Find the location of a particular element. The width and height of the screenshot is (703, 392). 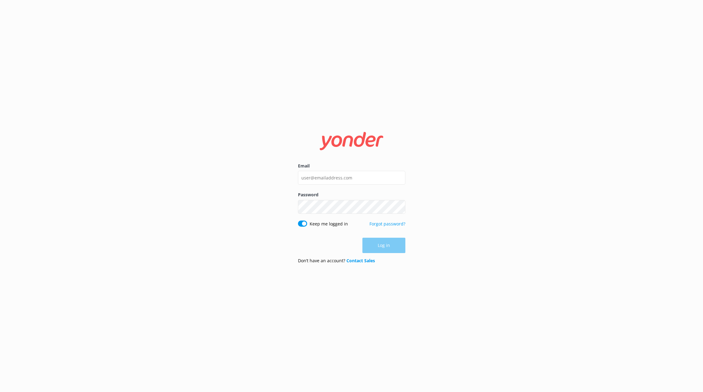

a: Forgot password? is located at coordinates (387, 224).